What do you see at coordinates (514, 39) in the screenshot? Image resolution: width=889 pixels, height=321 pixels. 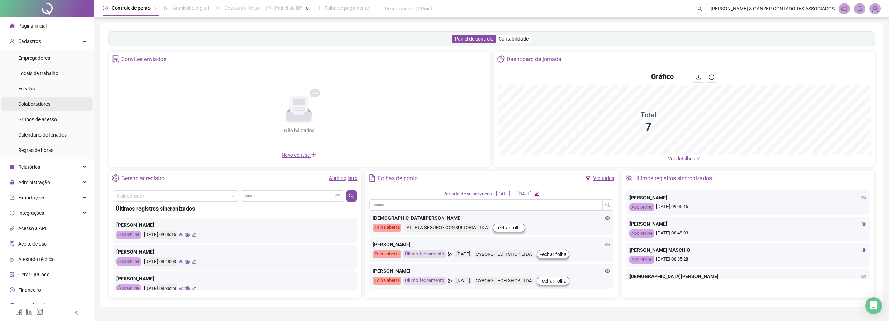 I see `span: Contabilidade` at bounding box center [514, 39].